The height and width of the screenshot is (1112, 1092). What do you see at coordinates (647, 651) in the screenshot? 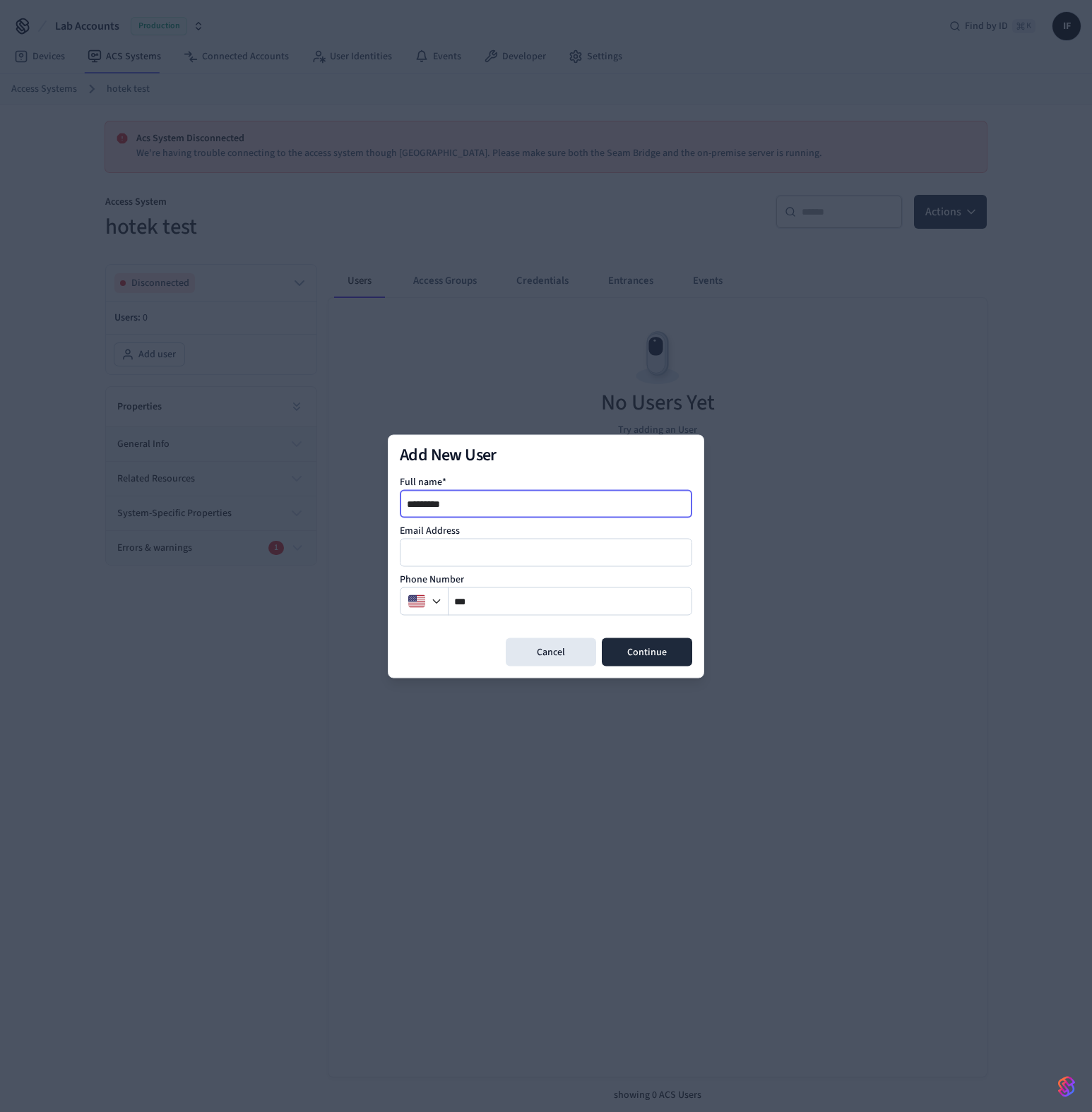
I see `button: Continue` at bounding box center [647, 651].